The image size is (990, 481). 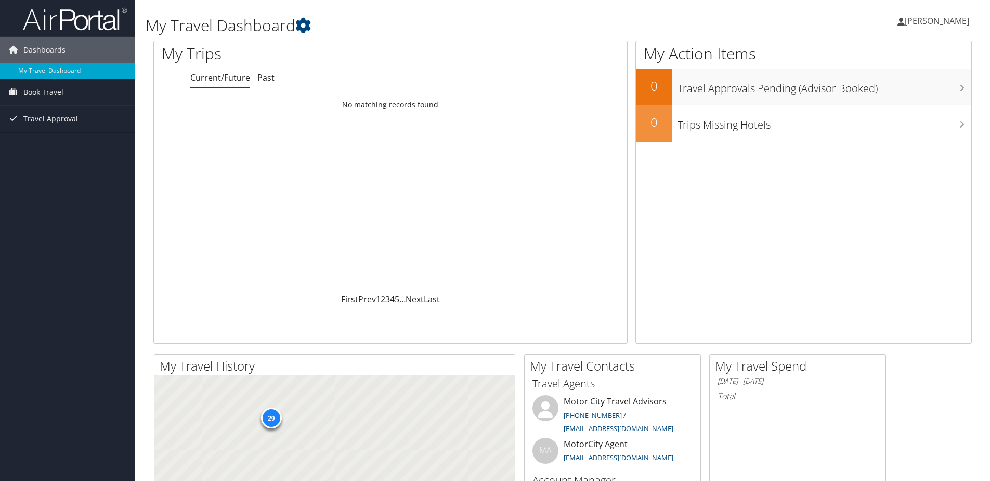 What do you see at coordinates (266, 78) in the screenshot?
I see `a: Past` at bounding box center [266, 78].